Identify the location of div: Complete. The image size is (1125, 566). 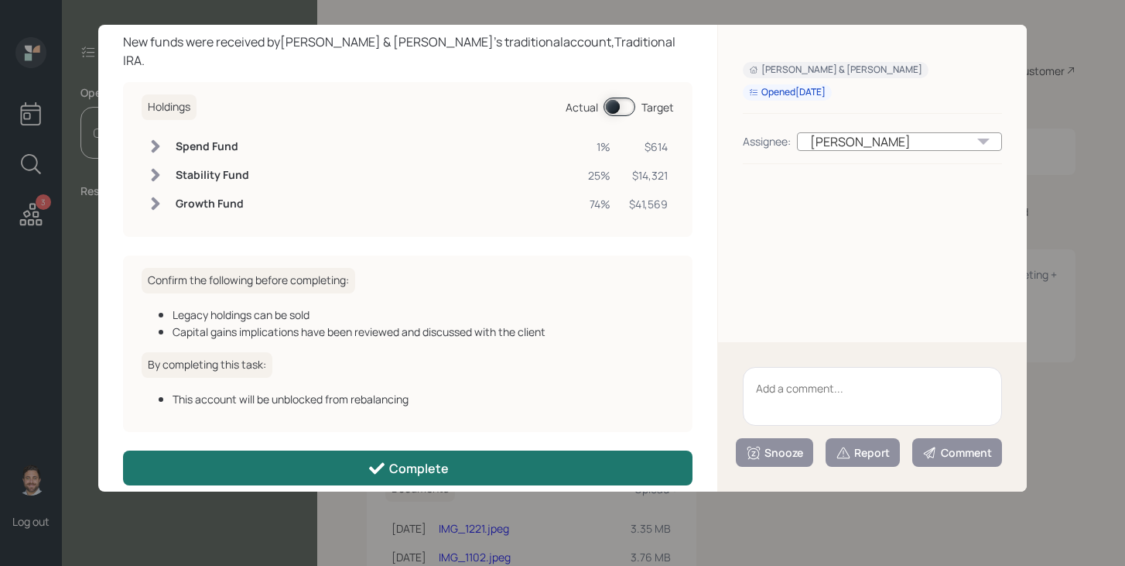
(408, 468).